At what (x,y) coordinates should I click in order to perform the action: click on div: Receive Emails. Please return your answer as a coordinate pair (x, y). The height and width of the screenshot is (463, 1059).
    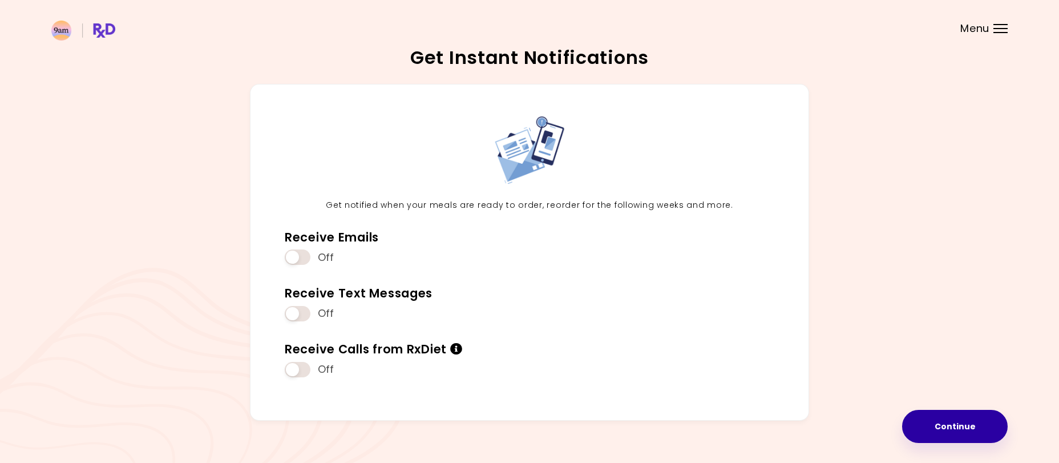
    Looking at the image, I should click on (332, 237).